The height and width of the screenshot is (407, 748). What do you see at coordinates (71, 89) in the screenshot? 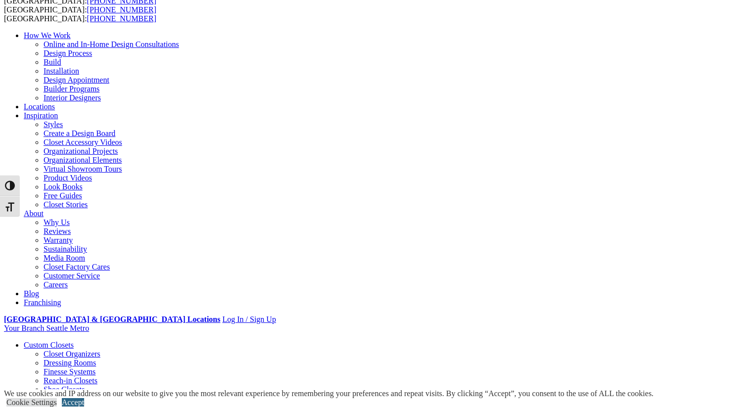
I see `a: Builder Programs` at bounding box center [71, 89].